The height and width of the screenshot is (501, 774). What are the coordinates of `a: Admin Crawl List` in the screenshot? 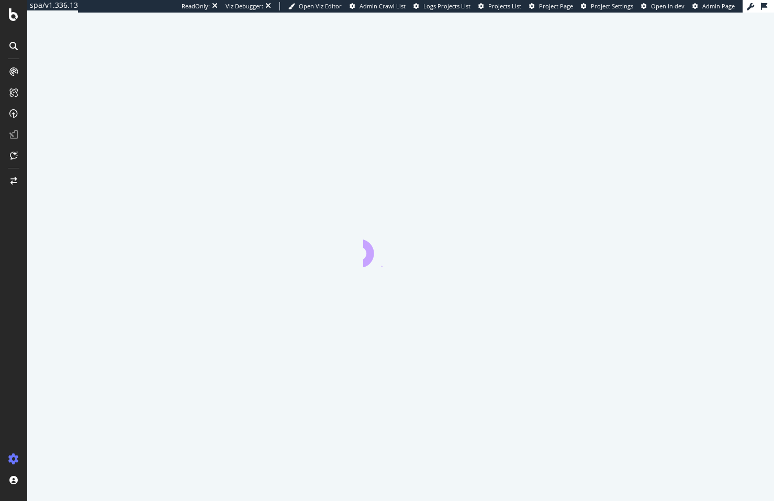 It's located at (377, 6).